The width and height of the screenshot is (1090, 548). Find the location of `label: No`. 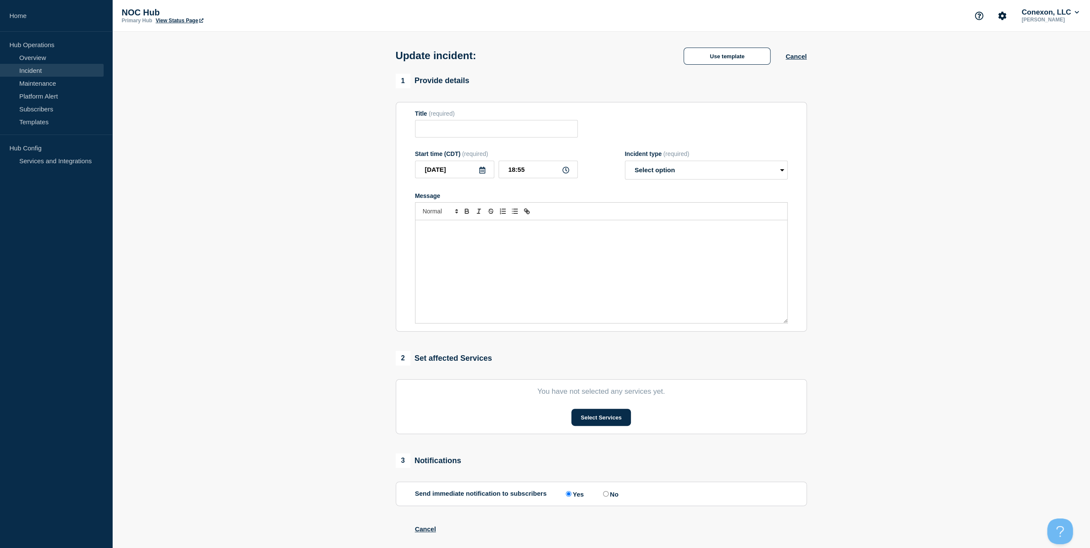

label: No is located at coordinates (609, 493).